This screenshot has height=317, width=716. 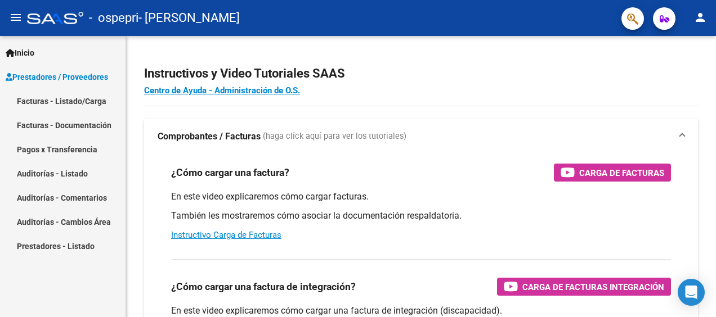 What do you see at coordinates (621, 173) in the screenshot?
I see `span: Carga de Facturas` at bounding box center [621, 173].